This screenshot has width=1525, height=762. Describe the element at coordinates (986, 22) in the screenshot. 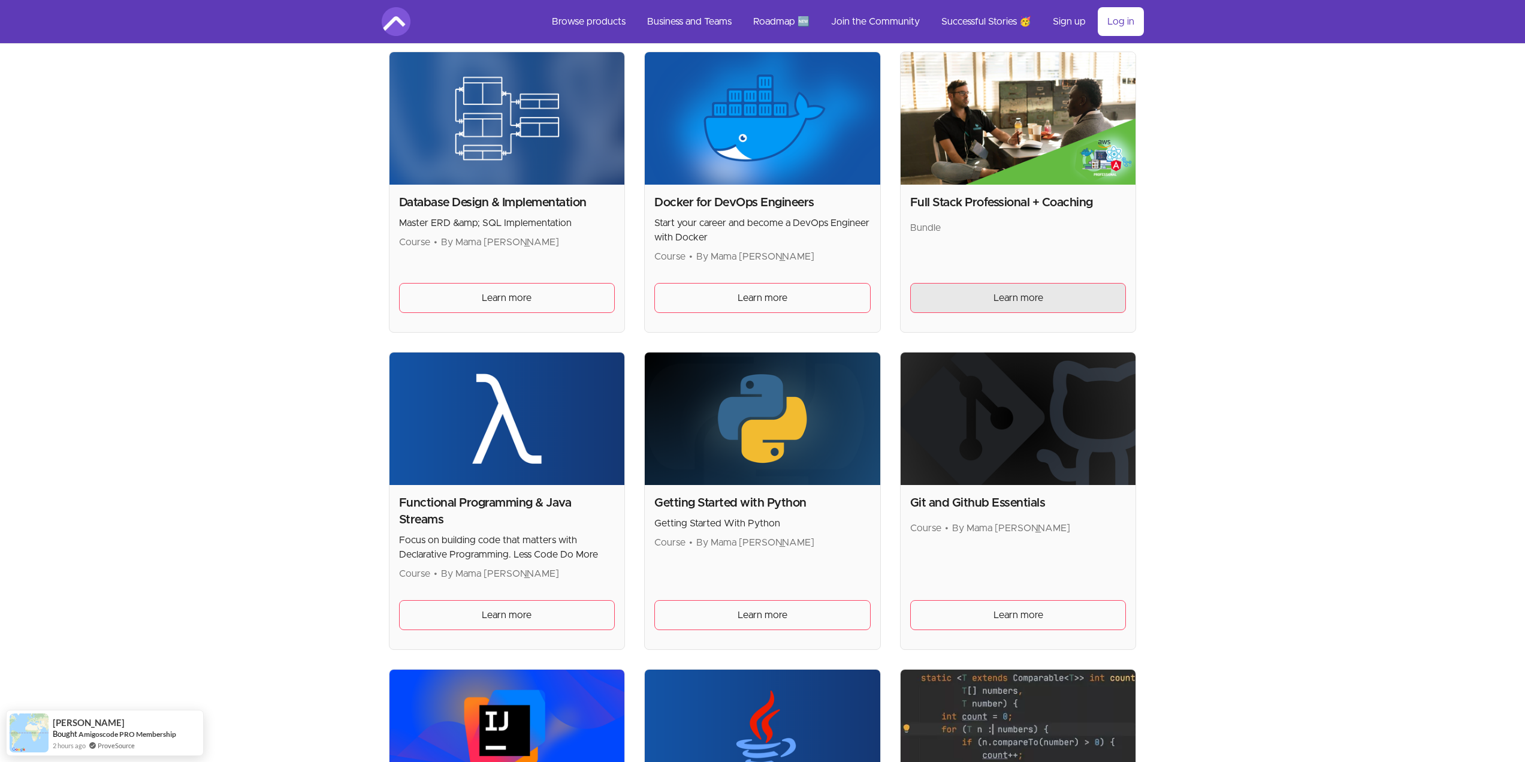

I see `a: Successful Stories 🥳` at that location.